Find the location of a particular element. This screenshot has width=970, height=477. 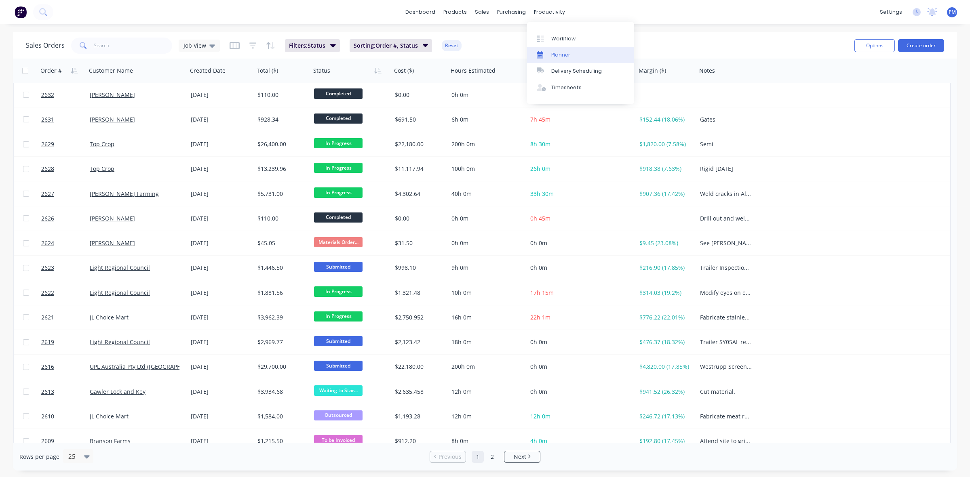

div: $246.72 (17.13%) is located at coordinates (665, 417).